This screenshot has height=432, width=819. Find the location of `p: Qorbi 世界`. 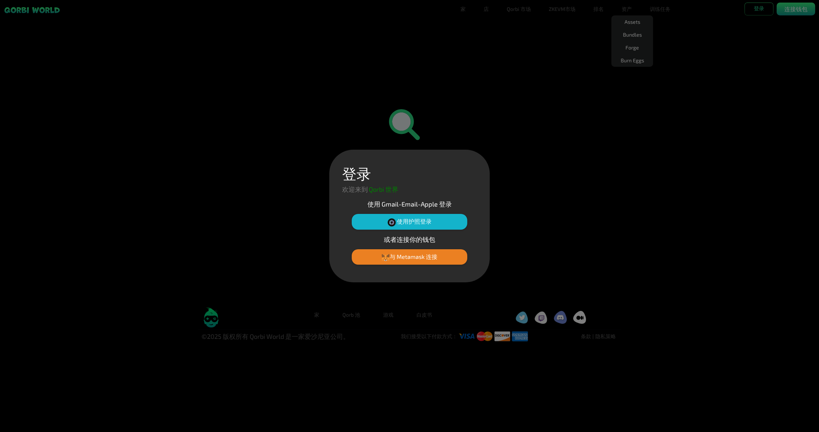

p: Qorbi 世界 is located at coordinates (383, 189).